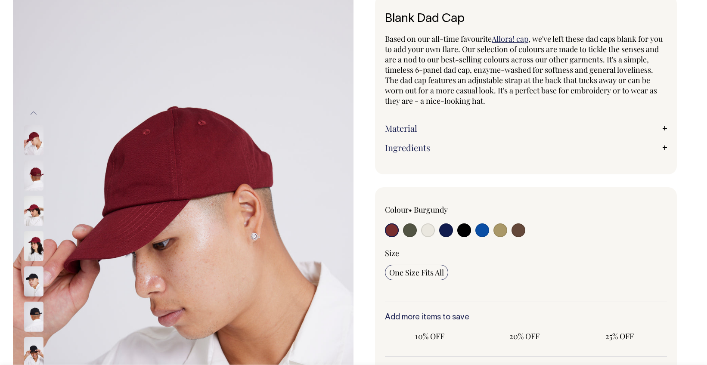  I want to click on a: Ingredients, so click(525, 148).